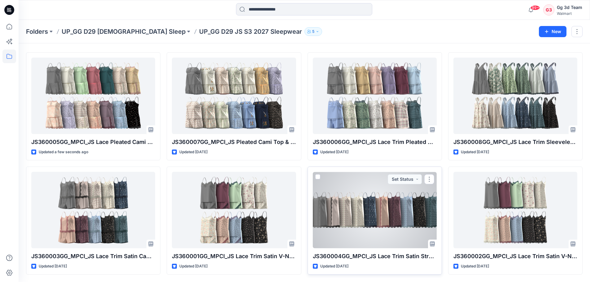 The image size is (590, 282). I want to click on div: Gg 3d Team, so click(569, 7).